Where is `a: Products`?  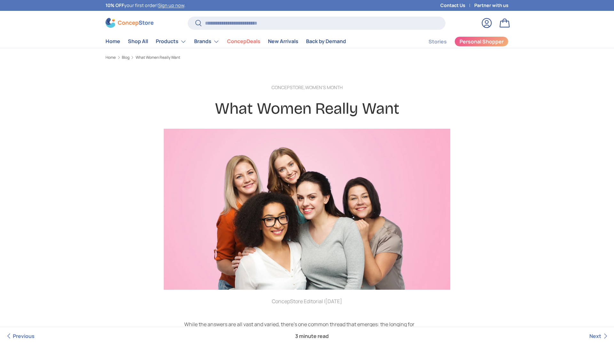
a: Products is located at coordinates (171, 42).